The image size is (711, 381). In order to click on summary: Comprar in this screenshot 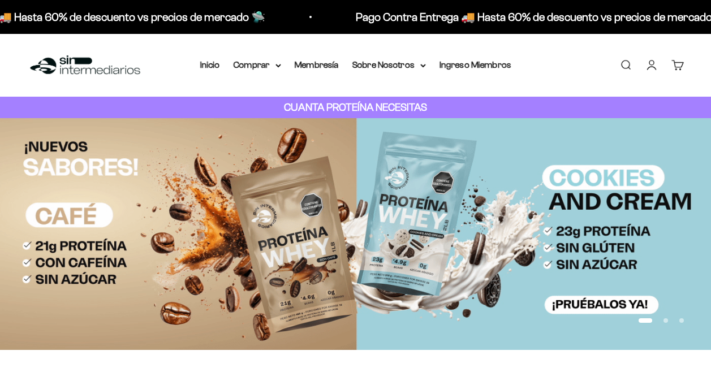, I will do `click(258, 65)`.